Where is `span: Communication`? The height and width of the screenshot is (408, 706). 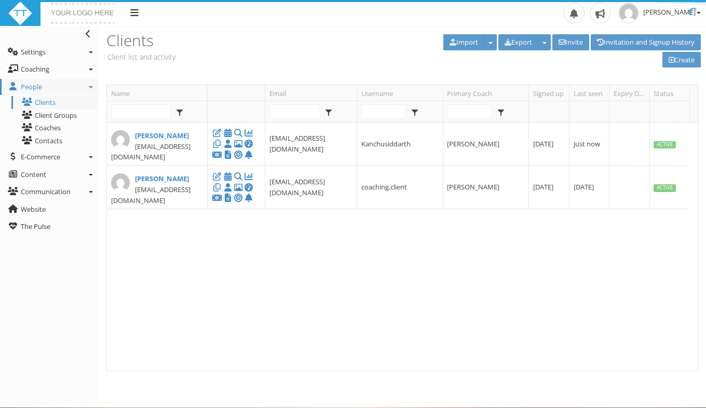 span: Communication is located at coordinates (46, 192).